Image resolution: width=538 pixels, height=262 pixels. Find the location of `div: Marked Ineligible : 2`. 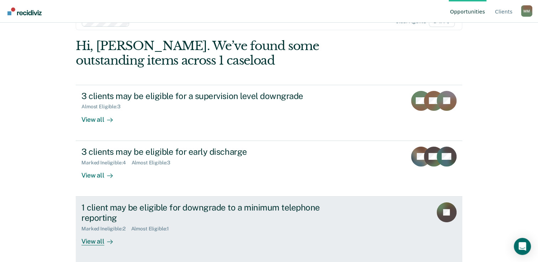

div: Marked Ineligible : 2 is located at coordinates (106, 229).